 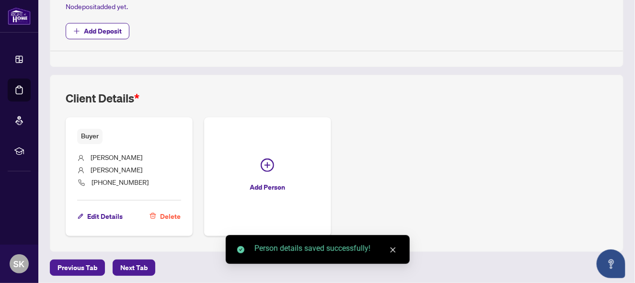 What do you see at coordinates (165, 217) in the screenshot?
I see `button: Delete` at bounding box center [165, 217].